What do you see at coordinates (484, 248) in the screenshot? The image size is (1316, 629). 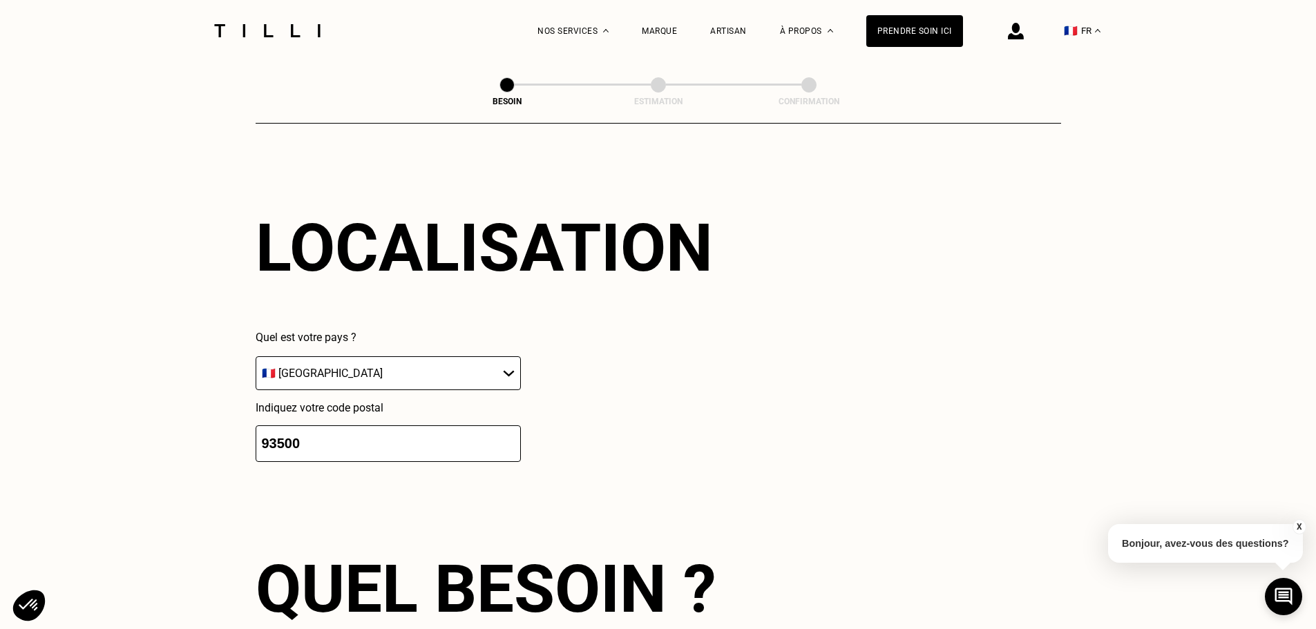 I see `div: Localisation` at bounding box center [484, 248].